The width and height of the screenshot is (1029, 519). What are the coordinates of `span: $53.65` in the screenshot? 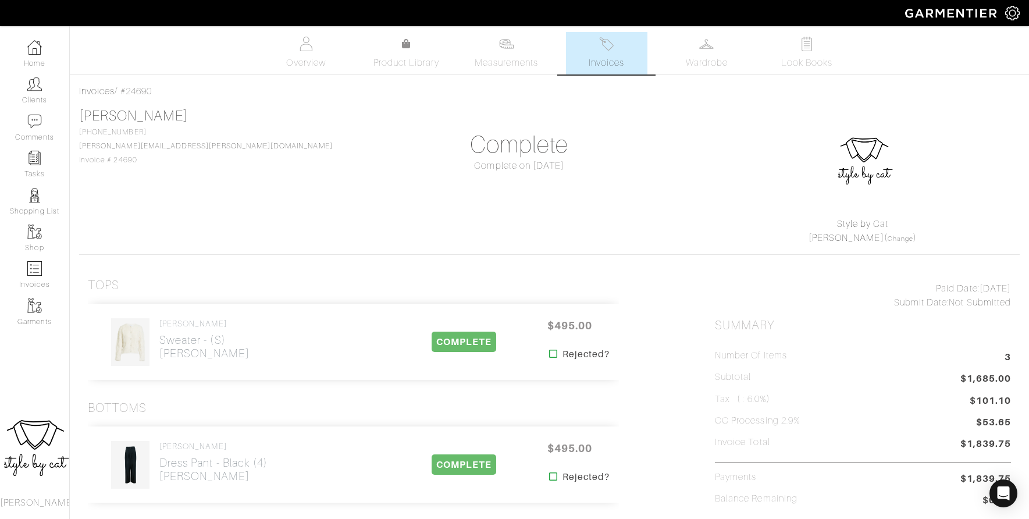 It's located at (993, 423).